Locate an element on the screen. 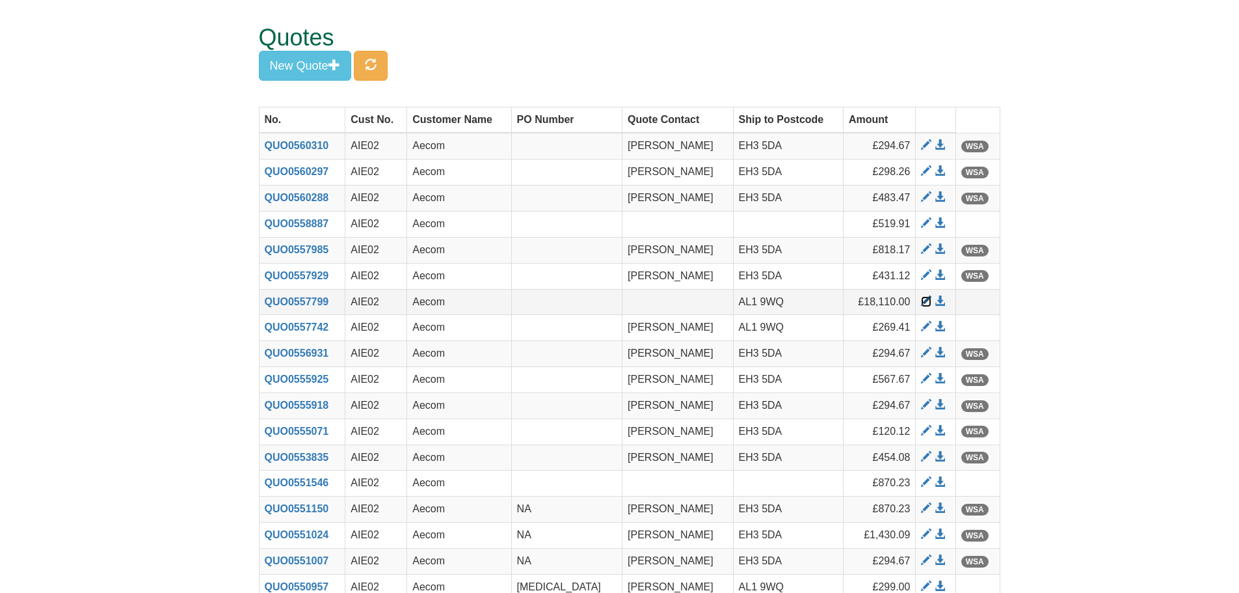 The width and height of the screenshot is (1239, 593). th: PO Number is located at coordinates (567, 120).